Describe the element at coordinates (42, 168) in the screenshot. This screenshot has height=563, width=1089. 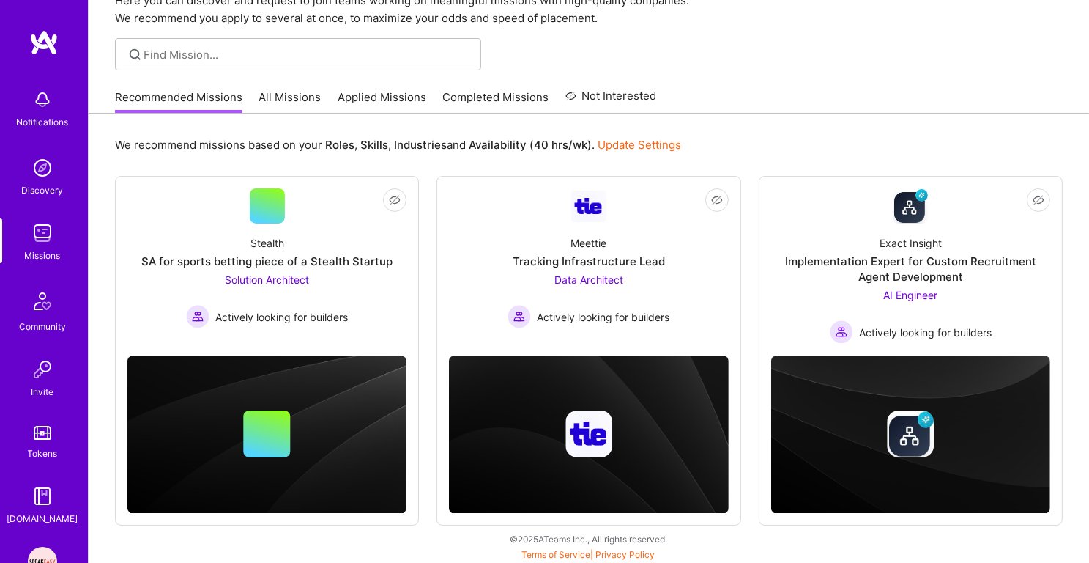
I see `img: discovery` at that location.